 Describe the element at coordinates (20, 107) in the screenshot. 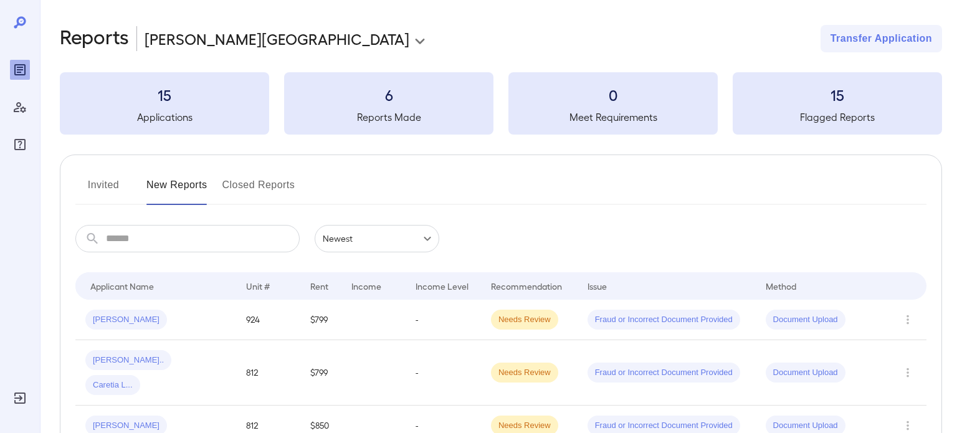

I see `div: Manage Users` at that location.